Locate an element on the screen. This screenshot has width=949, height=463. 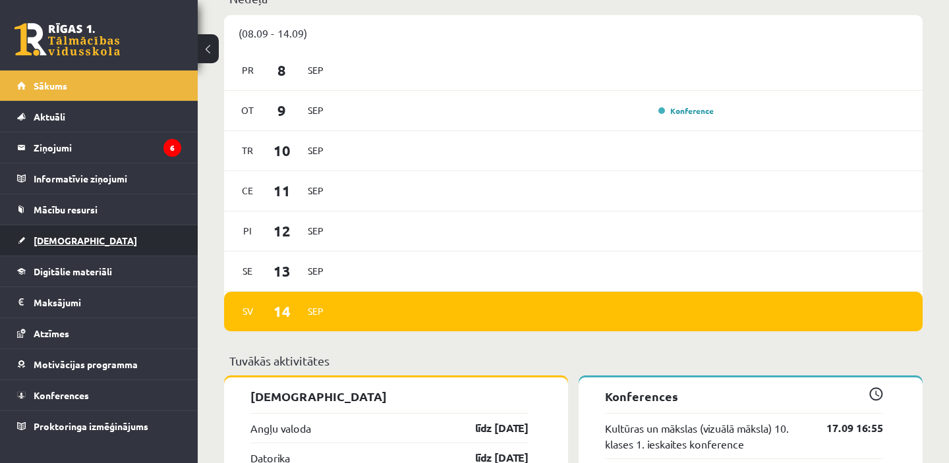
div: (08.09 - 14.09) is located at coordinates (573, 33).